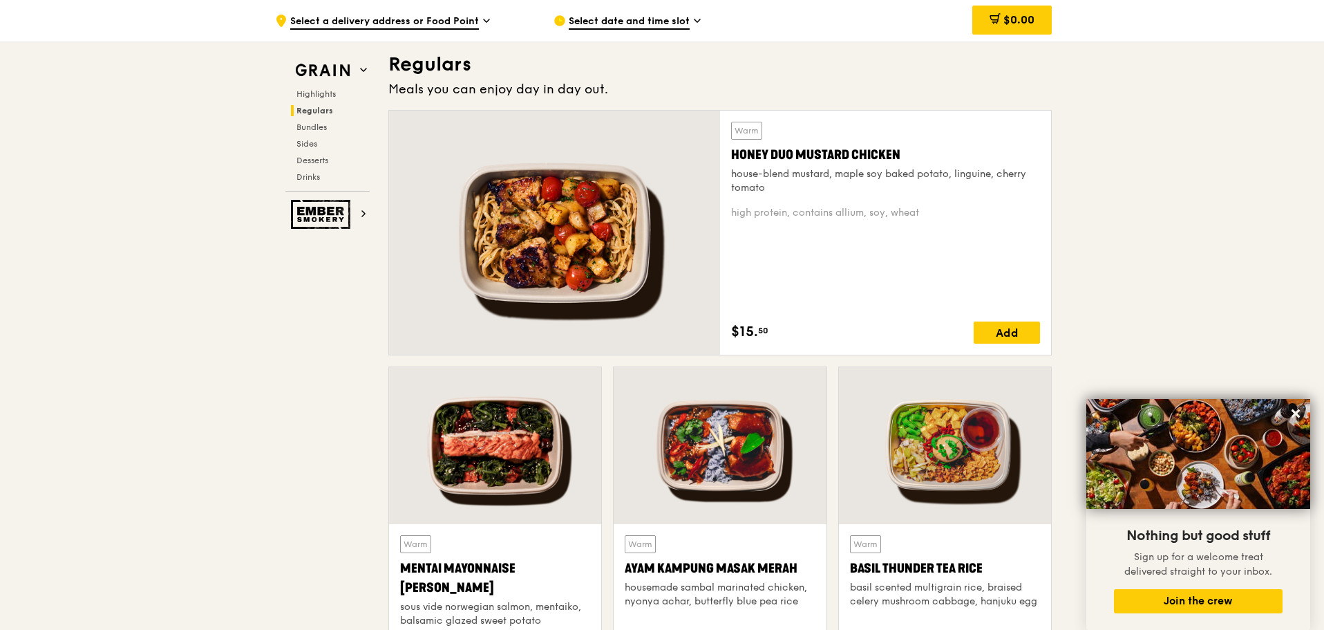 The height and width of the screenshot is (630, 1324). I want to click on div: Ayam Kampung Masak Merah, so click(720, 568).